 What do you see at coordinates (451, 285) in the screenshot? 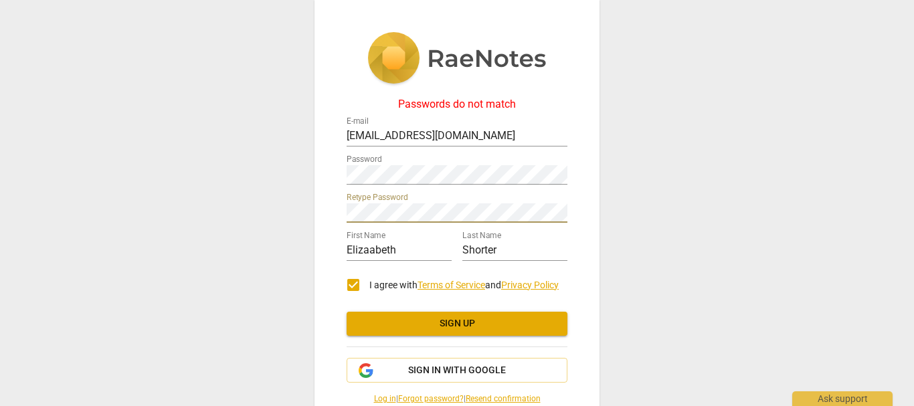
I see `a: Terms of Service` at bounding box center [451, 285].